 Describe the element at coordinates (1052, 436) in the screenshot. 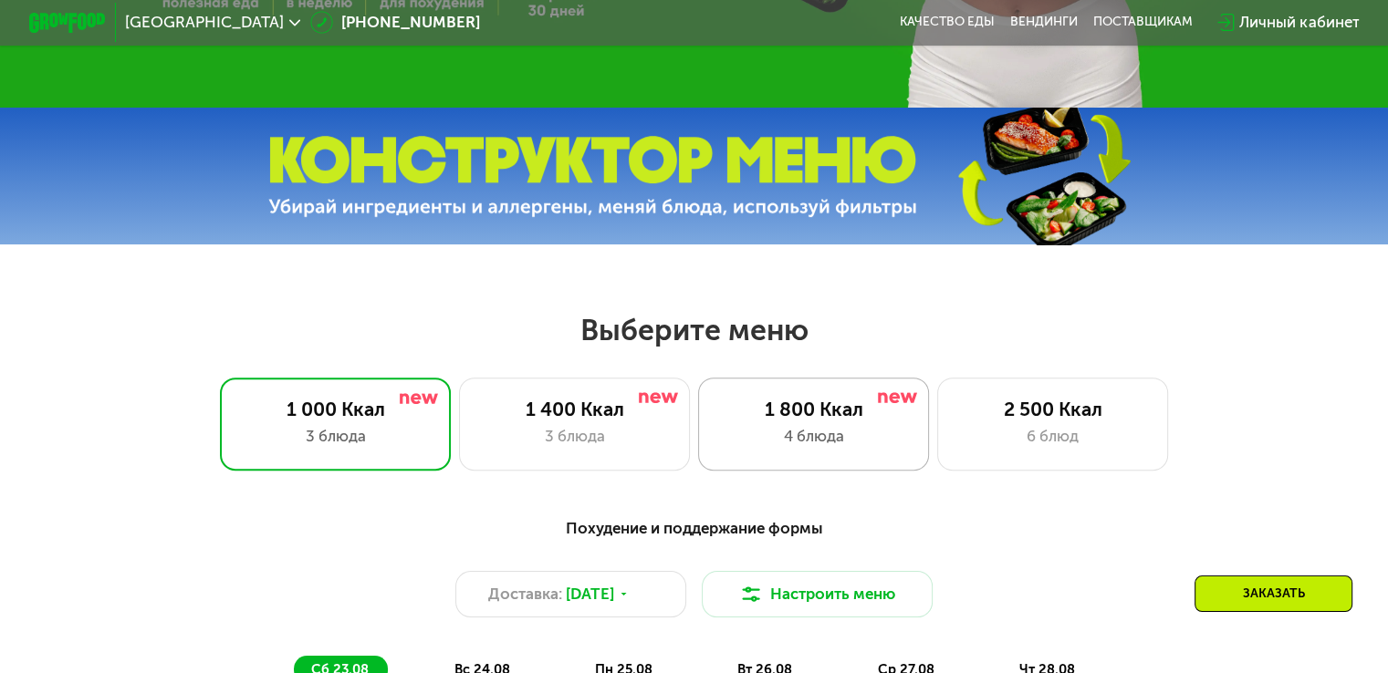

I see `div: 6 блюд` at that location.